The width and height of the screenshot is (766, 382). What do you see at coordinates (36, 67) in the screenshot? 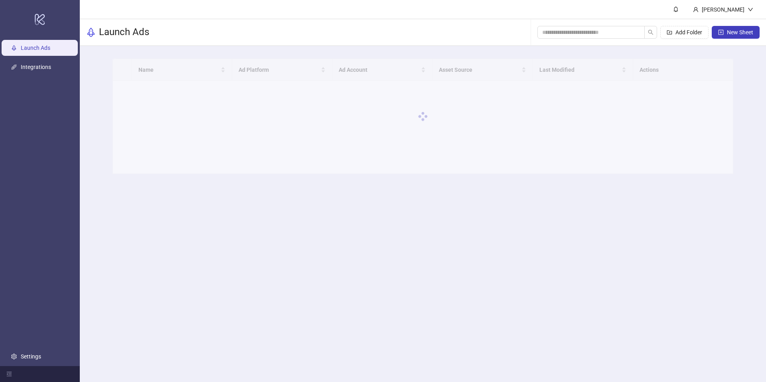
I see `a: Integrations` at bounding box center [36, 67].